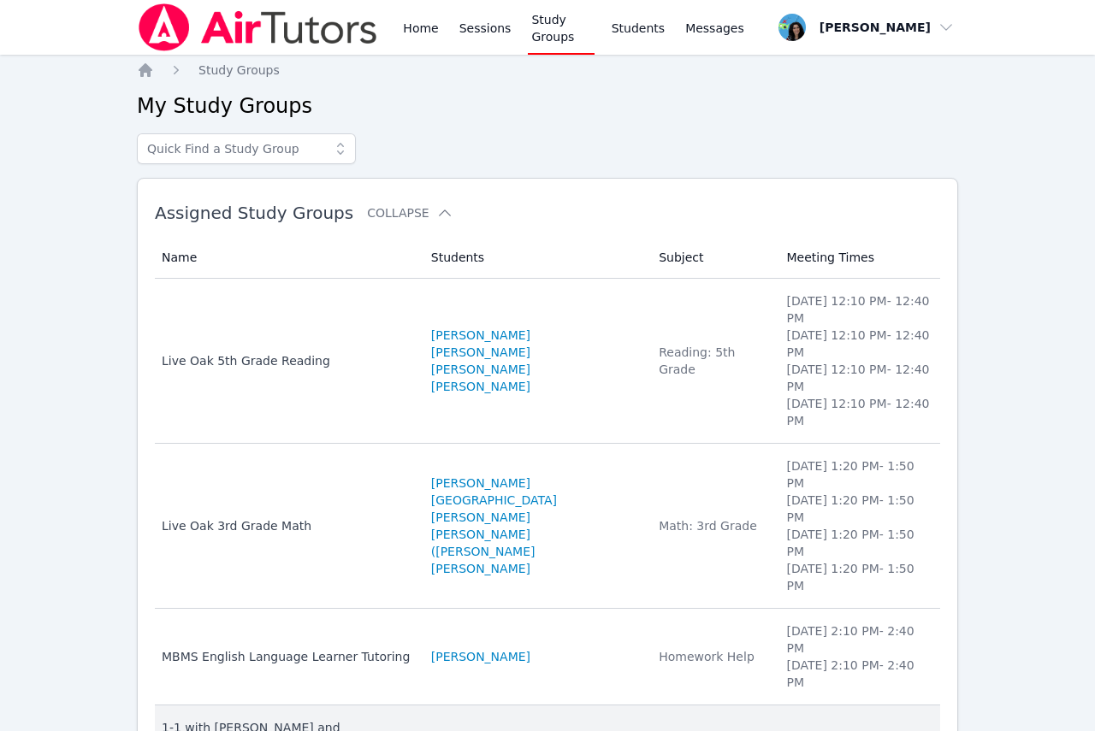 The image size is (1095, 731). I want to click on div: Math: 3rd Grade, so click(712, 526).